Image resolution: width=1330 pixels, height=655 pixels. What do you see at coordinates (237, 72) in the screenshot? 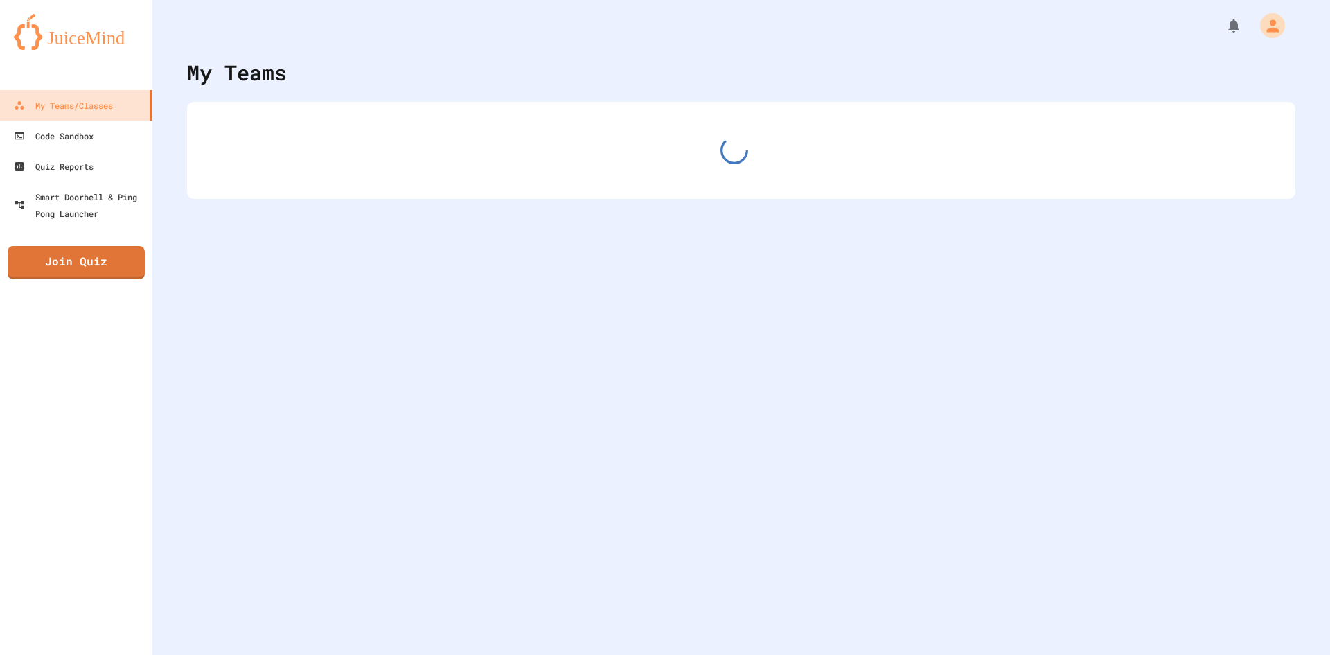
I see `div: My Teams` at bounding box center [237, 72].